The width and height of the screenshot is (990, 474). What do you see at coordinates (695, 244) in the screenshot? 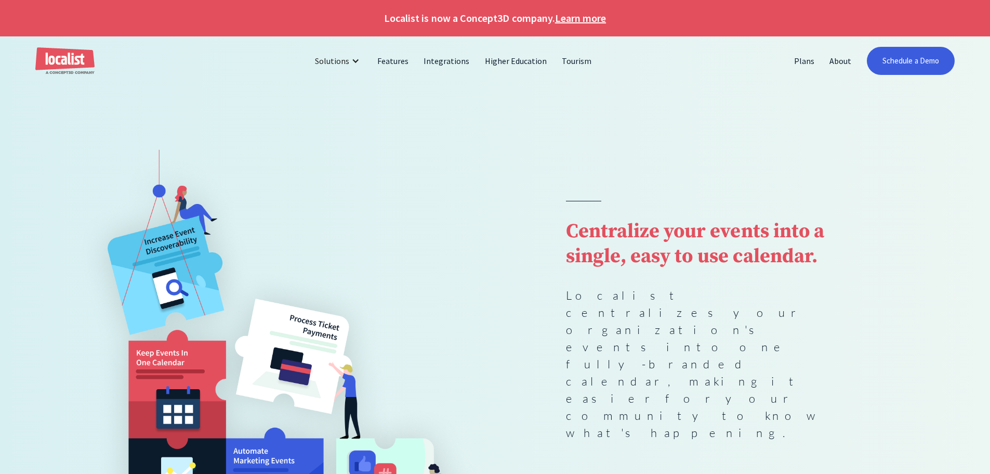
I see `strong: Centralize your events into a single, easy to use calendar.` at bounding box center [695, 244].